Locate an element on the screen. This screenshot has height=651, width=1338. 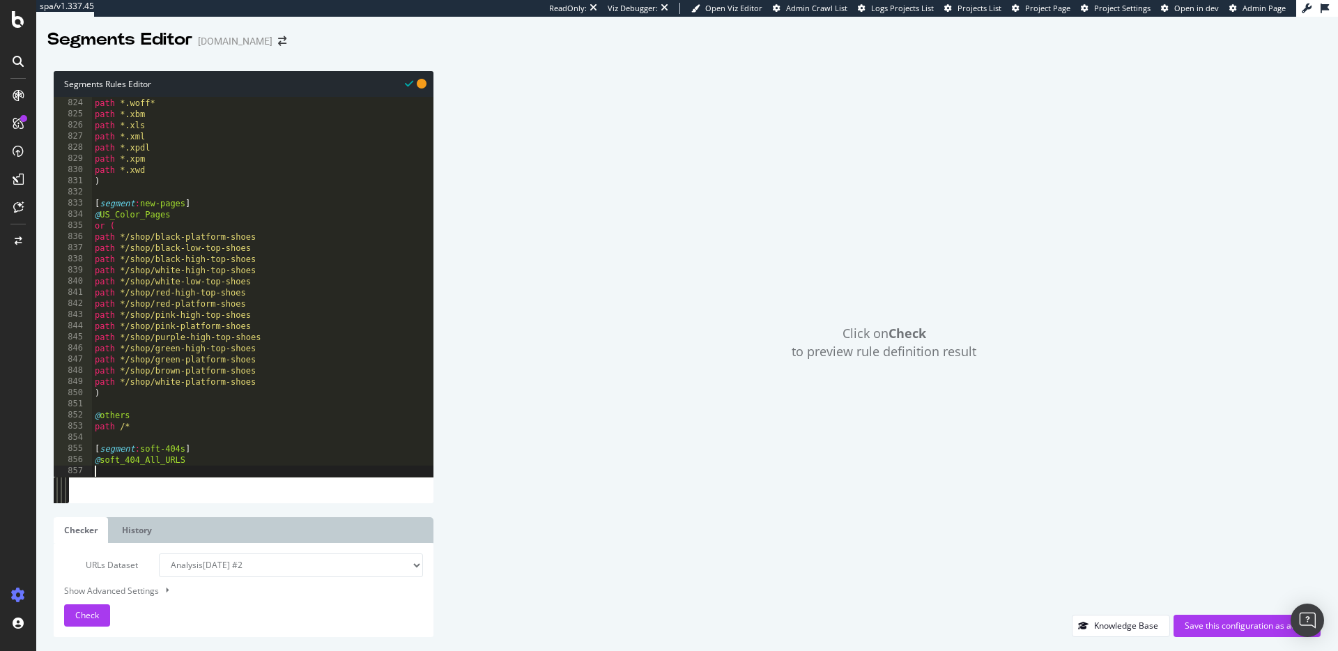
div: Segments Rules Editor is located at coordinates (243, 84).